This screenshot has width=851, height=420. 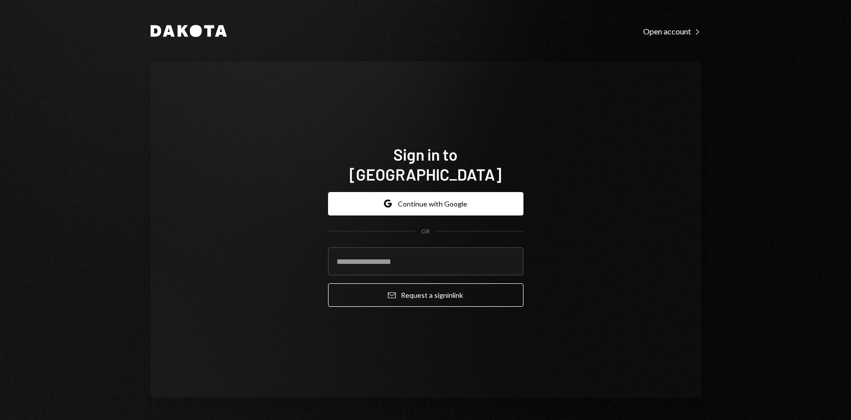 I want to click on button: Request a signinlink, so click(x=426, y=295).